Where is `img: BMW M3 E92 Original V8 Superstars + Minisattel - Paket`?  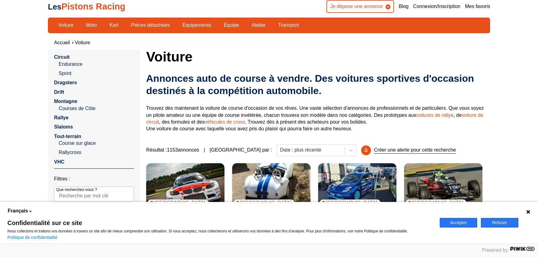 img: BMW M3 E92 Original V8 Superstars + Minisattel - Paket is located at coordinates (185, 186).